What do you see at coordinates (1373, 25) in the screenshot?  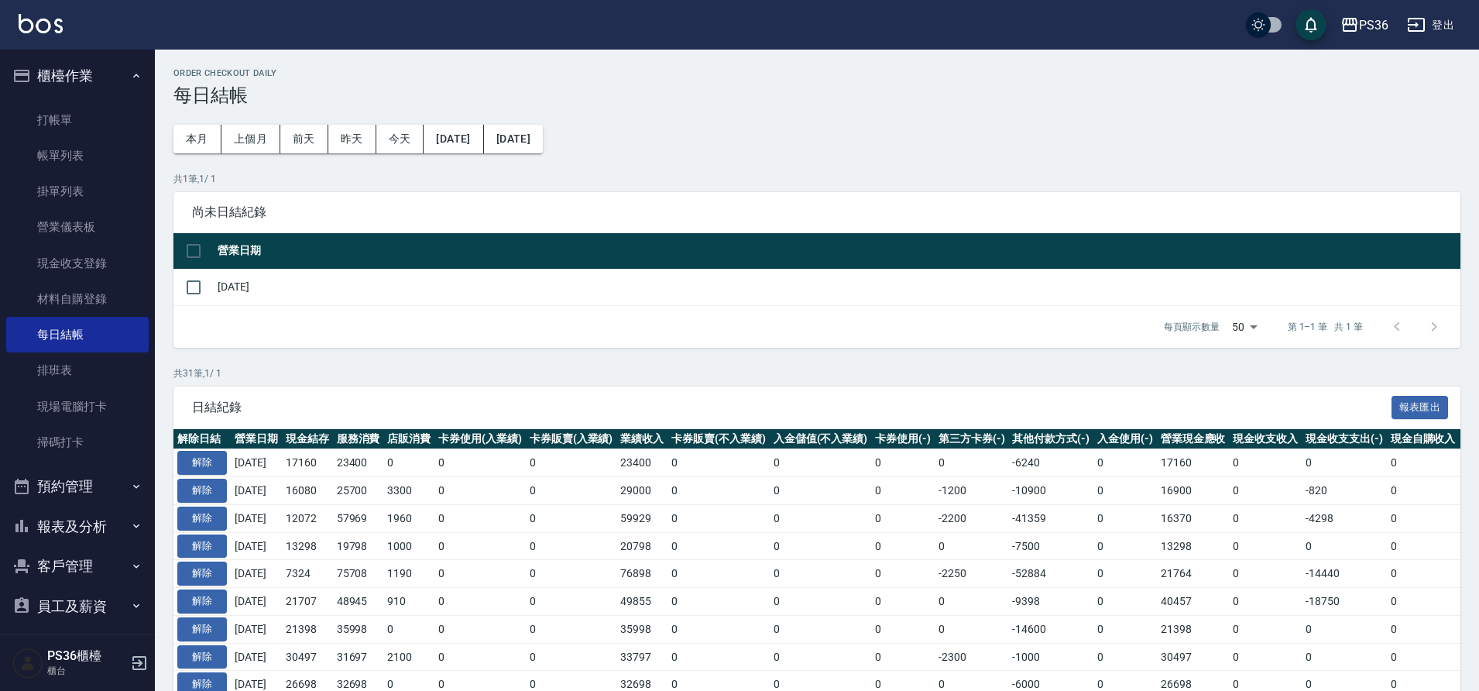 I see `div: PS36` at bounding box center [1373, 25].